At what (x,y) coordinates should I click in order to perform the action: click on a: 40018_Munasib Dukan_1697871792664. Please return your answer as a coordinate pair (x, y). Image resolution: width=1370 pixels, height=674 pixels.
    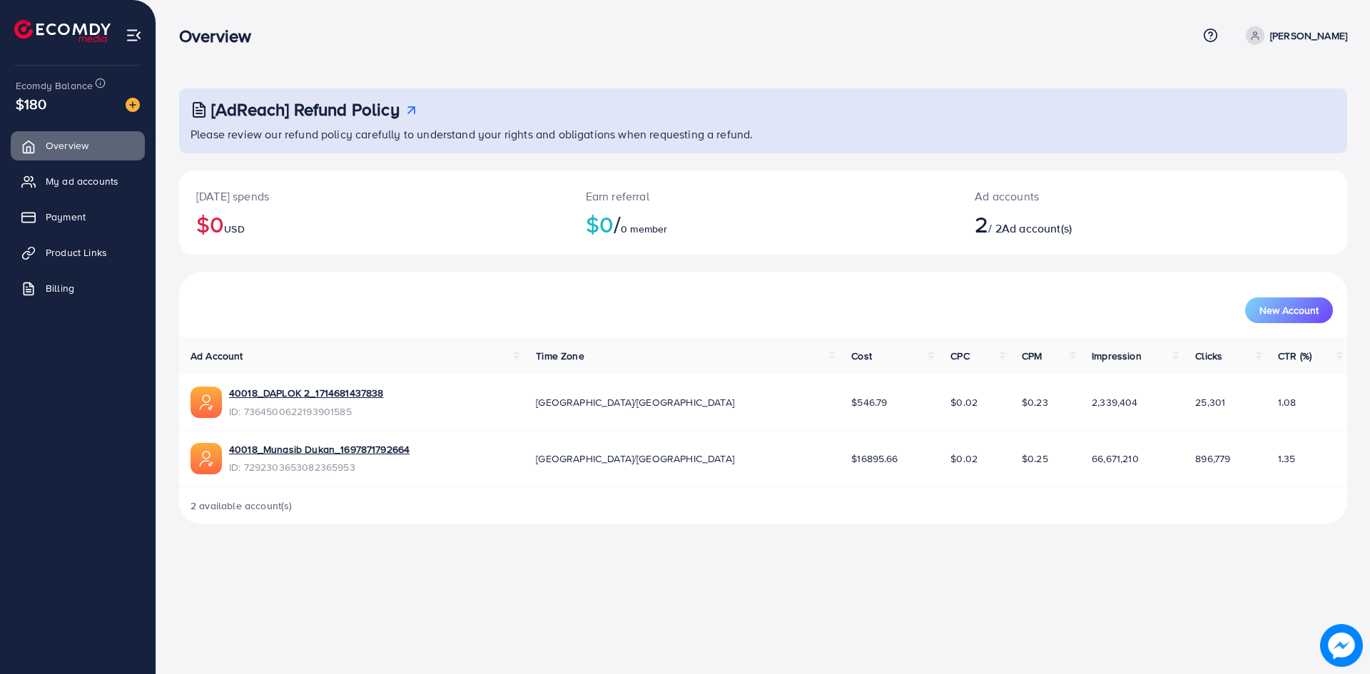
    Looking at the image, I should click on (319, 450).